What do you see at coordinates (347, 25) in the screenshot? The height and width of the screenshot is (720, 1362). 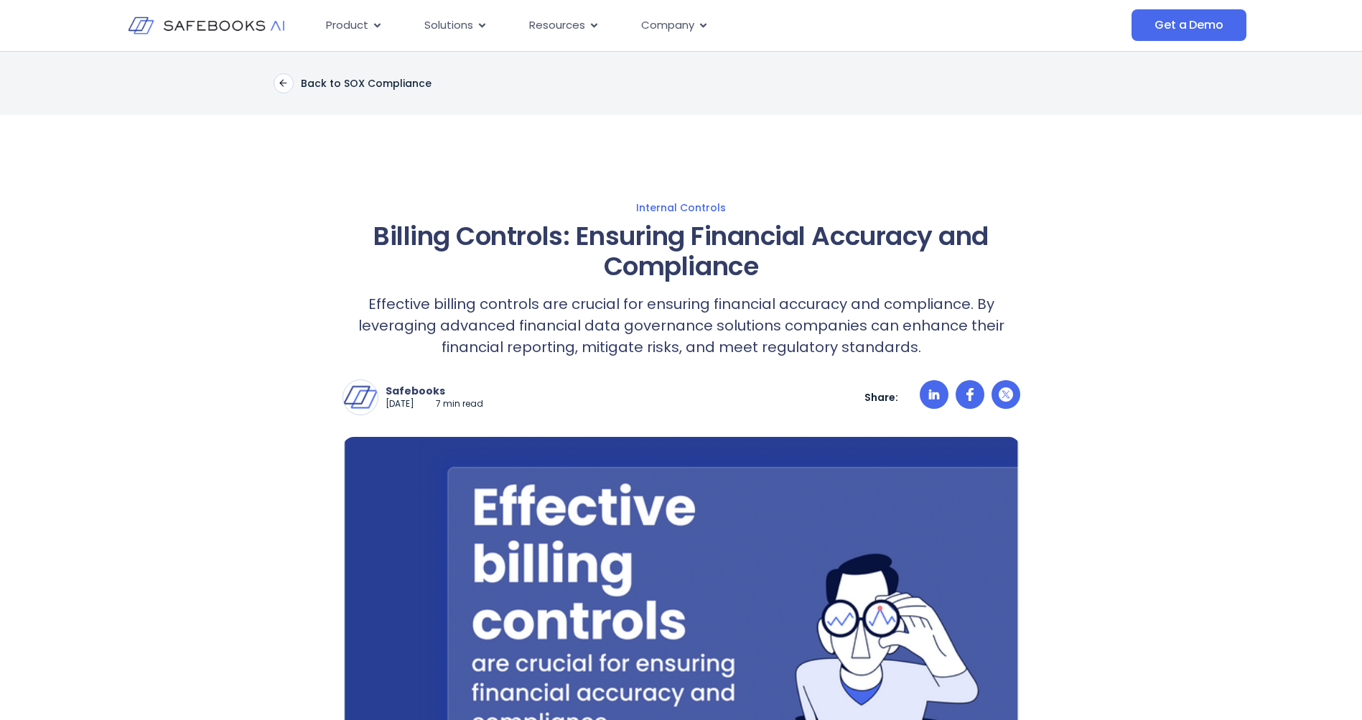 I see `span: Product` at bounding box center [347, 25].